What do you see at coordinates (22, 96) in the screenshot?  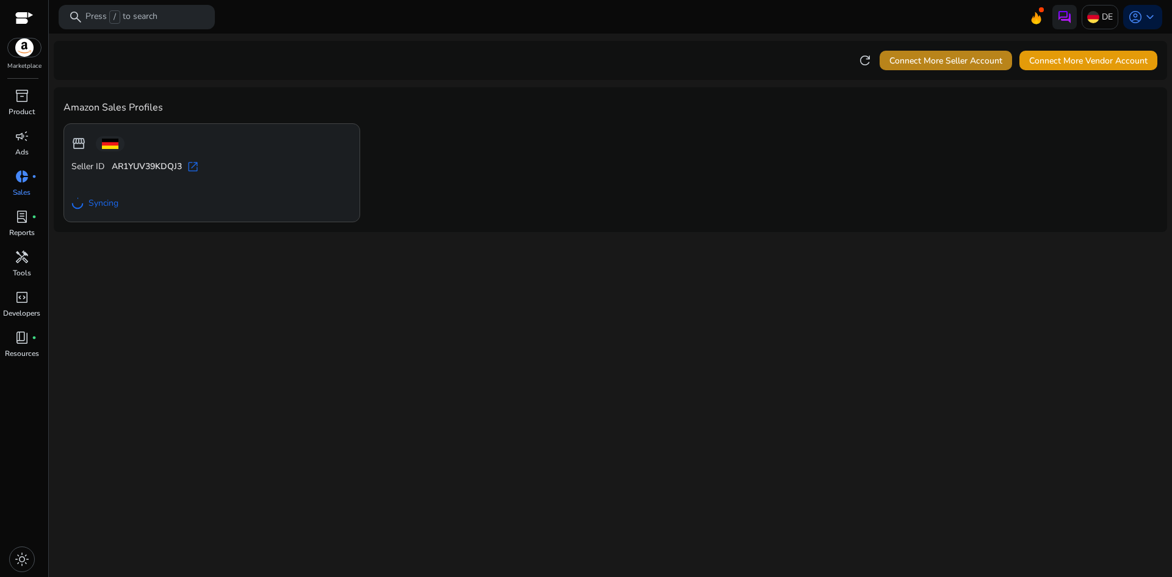 I see `span: inventory_2` at bounding box center [22, 96].